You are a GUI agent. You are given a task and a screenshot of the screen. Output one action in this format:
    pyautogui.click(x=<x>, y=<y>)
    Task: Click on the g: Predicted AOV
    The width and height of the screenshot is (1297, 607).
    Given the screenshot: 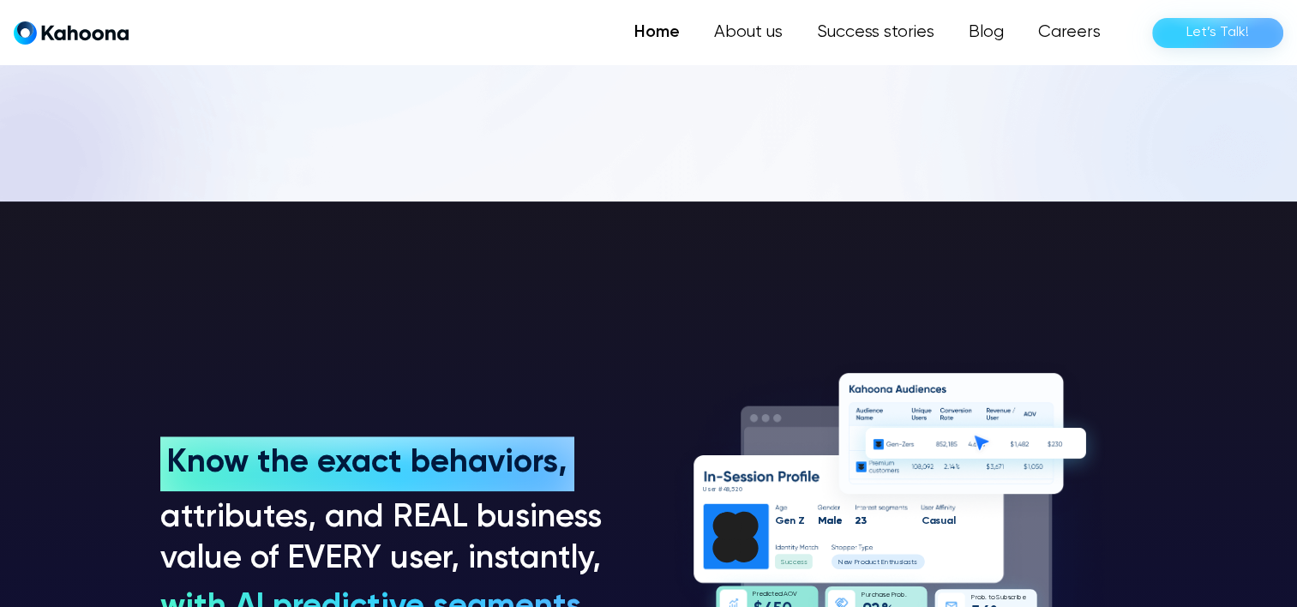 What is the action you would take?
    pyautogui.click(x=775, y=594)
    